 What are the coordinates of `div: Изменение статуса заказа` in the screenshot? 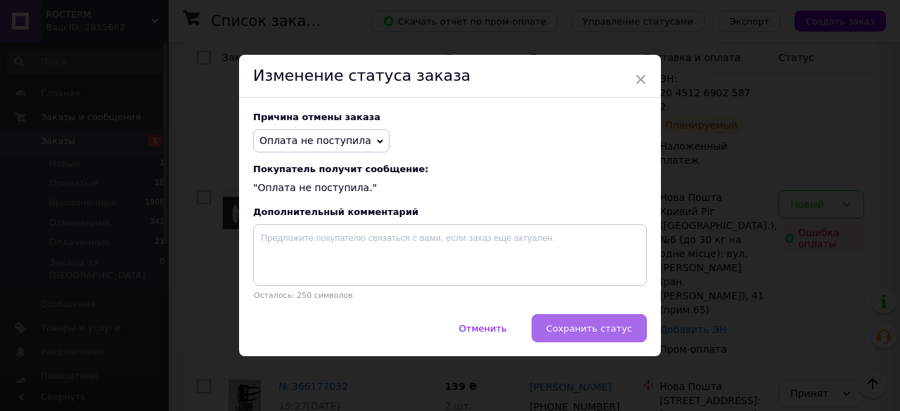 It's located at (450, 76).